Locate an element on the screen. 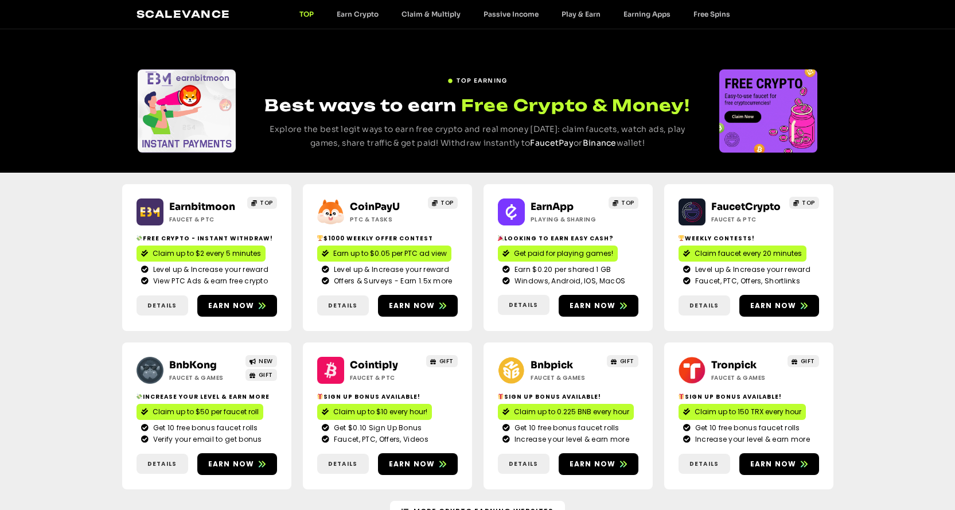 Image resolution: width=955 pixels, height=510 pixels. a: NEW is located at coordinates (261, 361).